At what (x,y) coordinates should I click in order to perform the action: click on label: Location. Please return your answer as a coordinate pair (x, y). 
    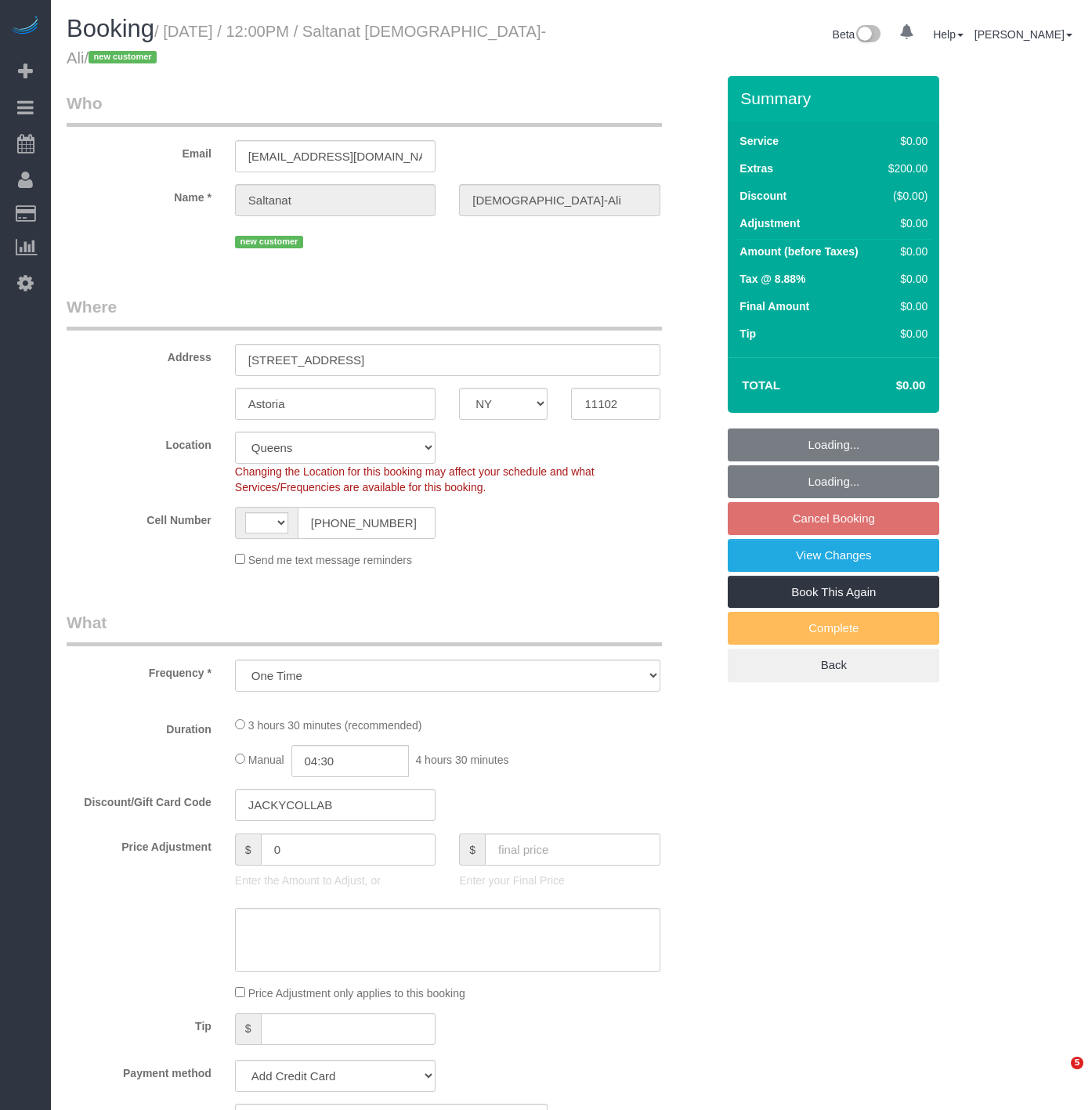
    Looking at the image, I should click on (138, 442).